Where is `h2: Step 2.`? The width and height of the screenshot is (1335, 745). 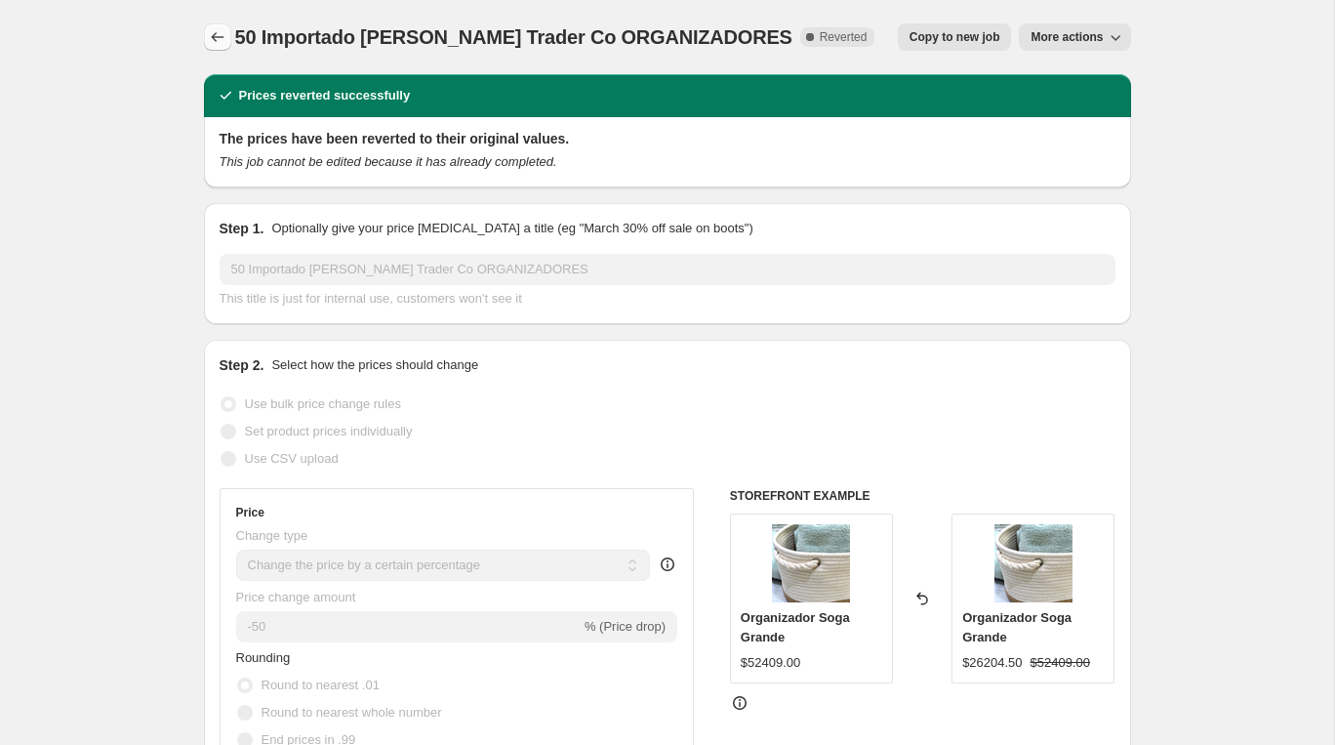
h2: Step 2. is located at coordinates (242, 365).